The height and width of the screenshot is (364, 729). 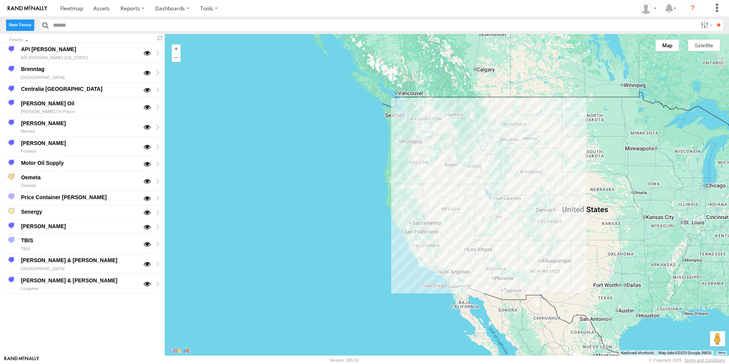 What do you see at coordinates (79, 151) in the screenshot?
I see `div: Fontana` at bounding box center [79, 151].